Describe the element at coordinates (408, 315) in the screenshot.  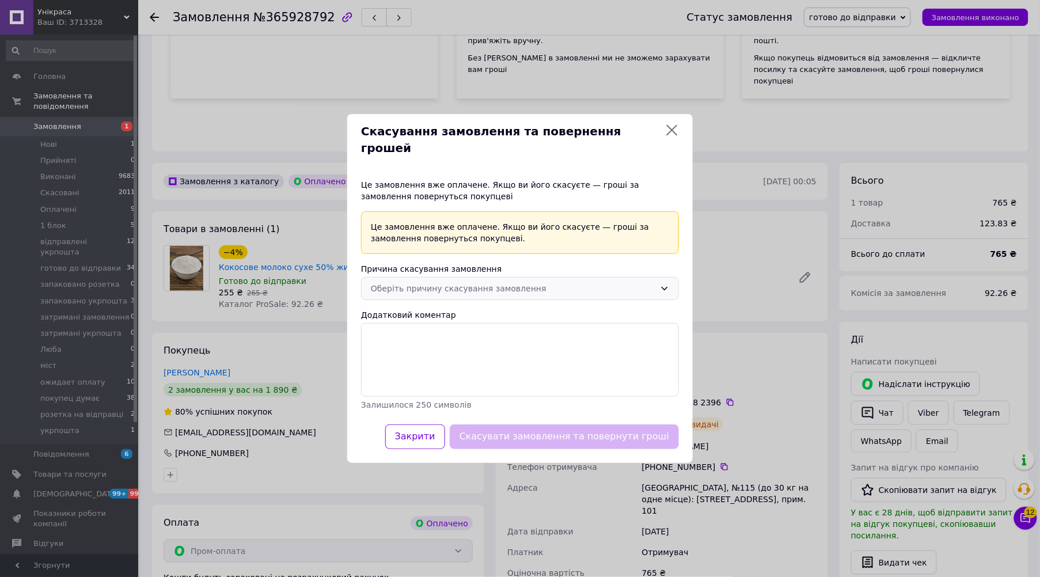
I see `label: Додатковий коментар` at that location.